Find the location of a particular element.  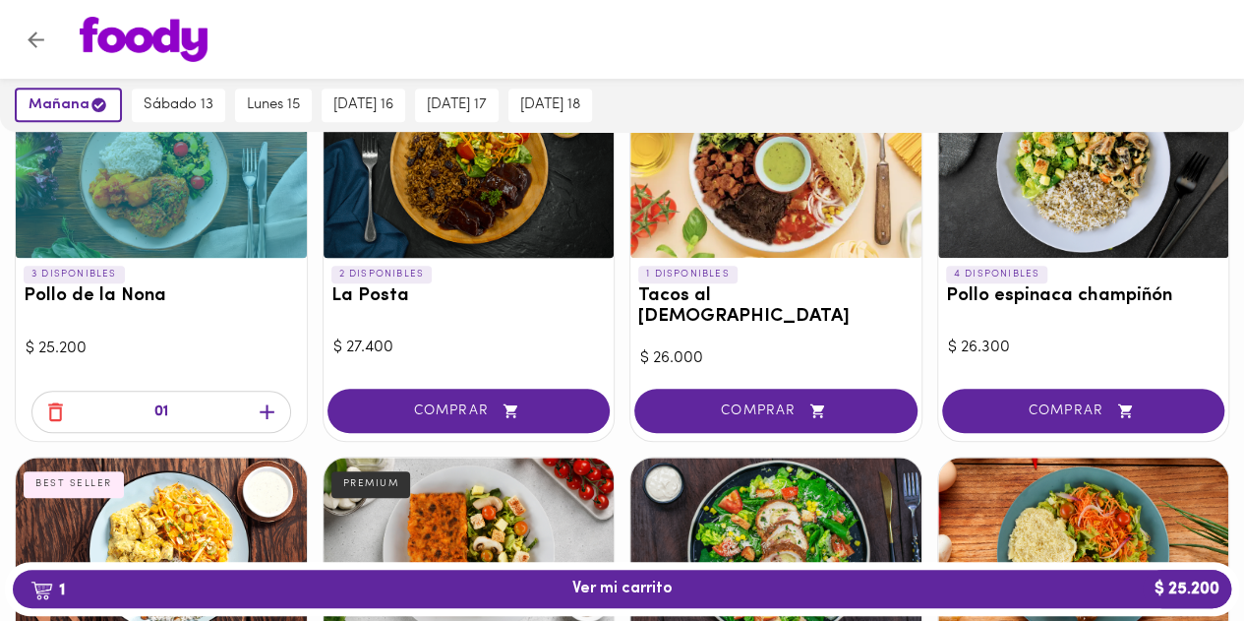

span: mañana is located at coordinates (68, 104).